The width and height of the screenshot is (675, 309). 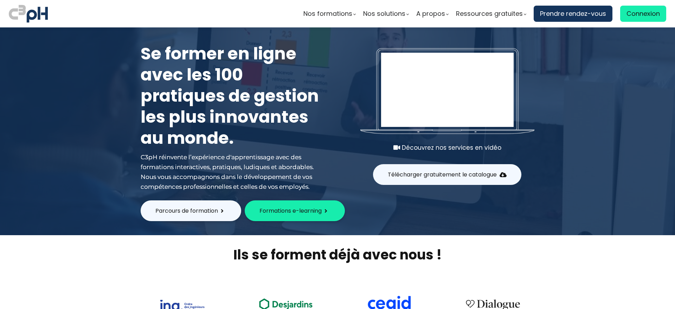 I want to click on span: A propos, so click(x=431, y=14).